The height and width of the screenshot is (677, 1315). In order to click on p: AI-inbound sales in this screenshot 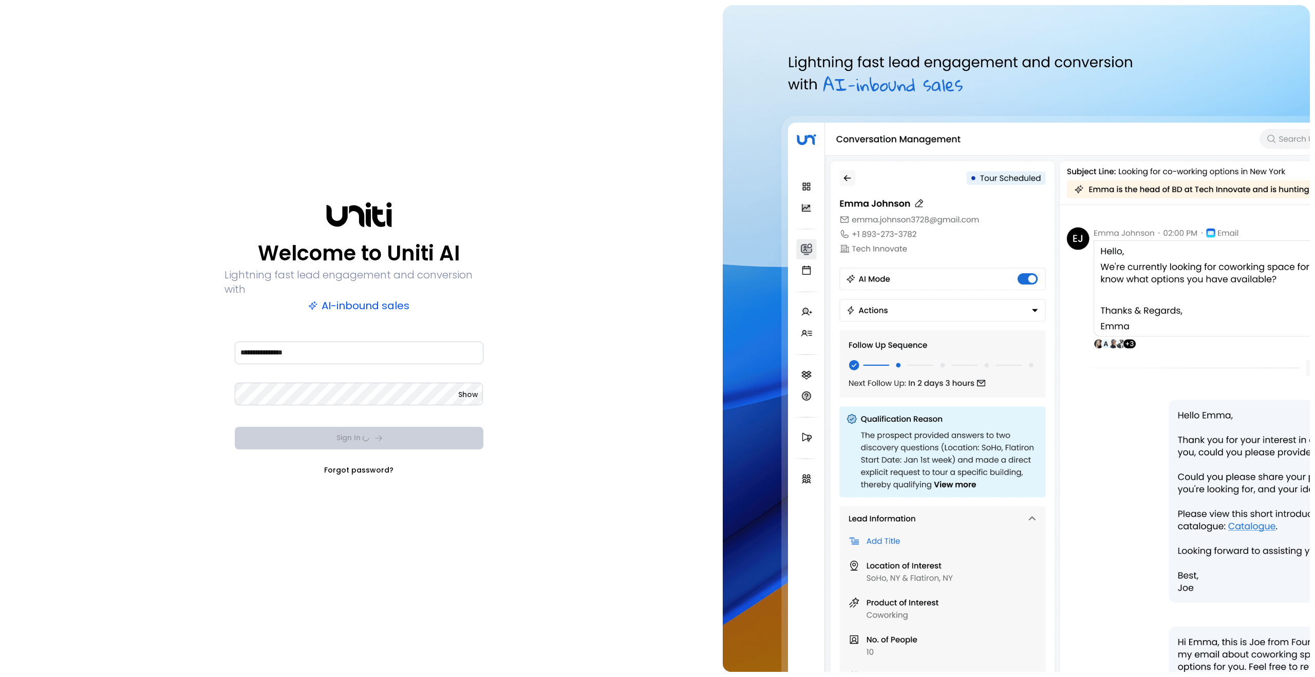, I will do `click(359, 306)`.